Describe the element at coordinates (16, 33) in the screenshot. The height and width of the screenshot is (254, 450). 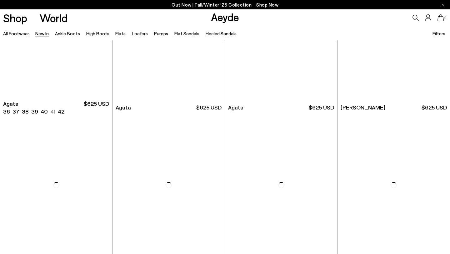
I see `a: All Footwear` at that location.